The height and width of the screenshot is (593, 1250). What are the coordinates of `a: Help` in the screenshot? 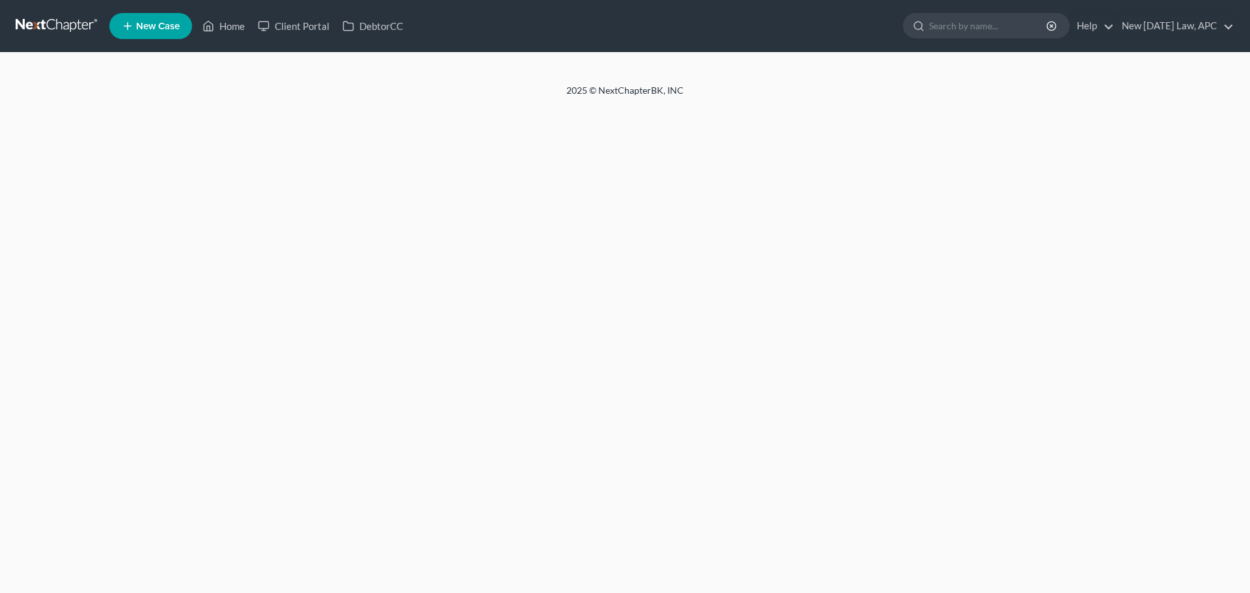 It's located at (1091, 26).